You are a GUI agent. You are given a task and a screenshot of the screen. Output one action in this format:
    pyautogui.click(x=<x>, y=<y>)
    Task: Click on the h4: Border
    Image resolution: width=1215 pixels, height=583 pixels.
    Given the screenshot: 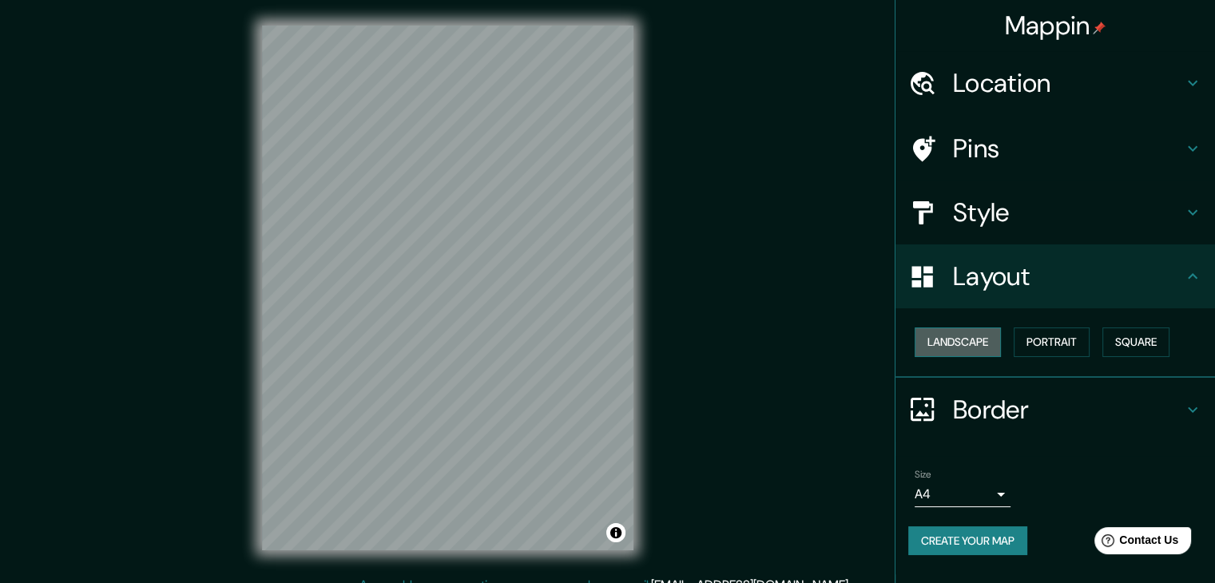 What is the action you would take?
    pyautogui.click(x=1068, y=410)
    